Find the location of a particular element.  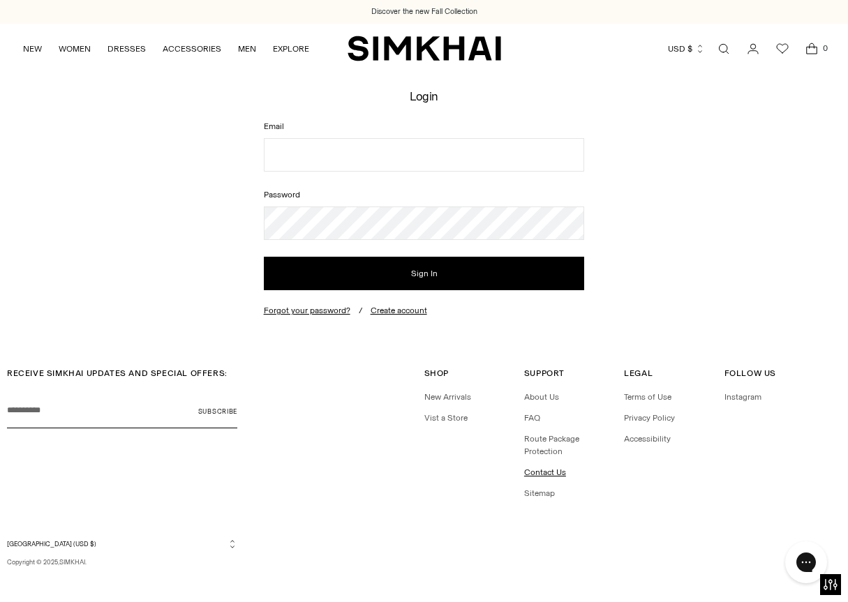

a: Privacy Policy is located at coordinates (649, 418).